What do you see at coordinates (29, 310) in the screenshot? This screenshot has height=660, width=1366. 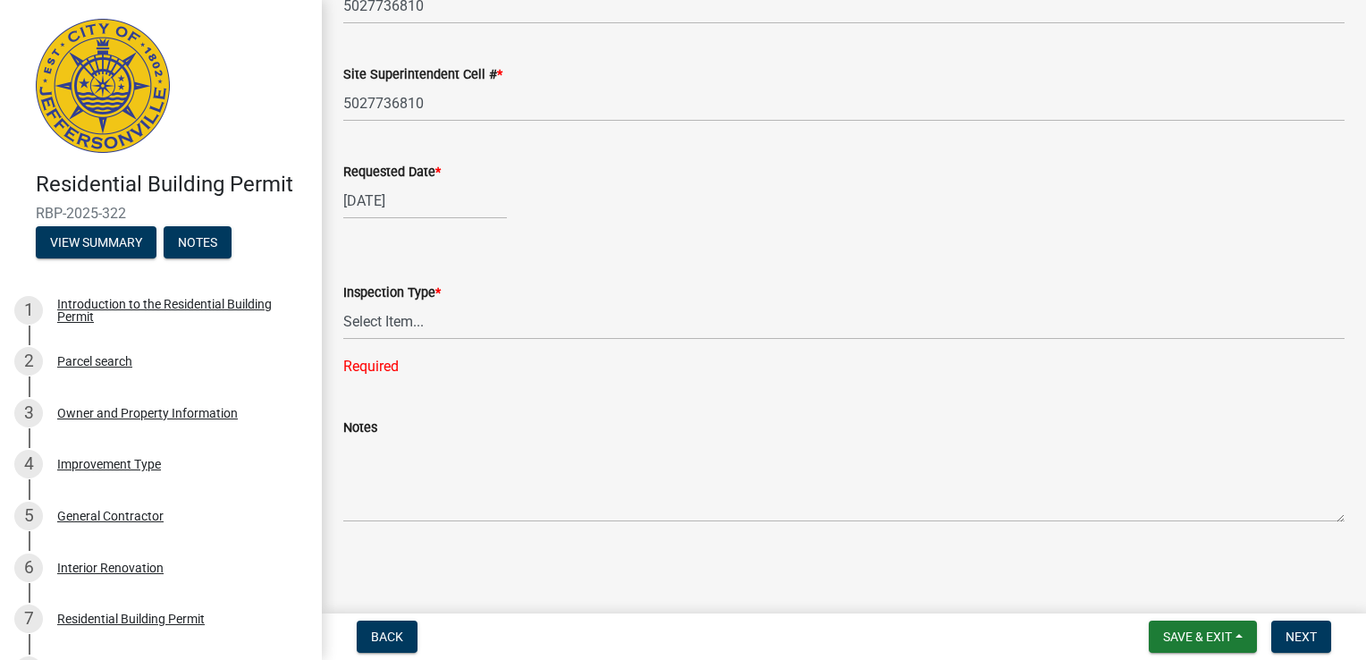 I see `div: 1` at bounding box center [29, 310].